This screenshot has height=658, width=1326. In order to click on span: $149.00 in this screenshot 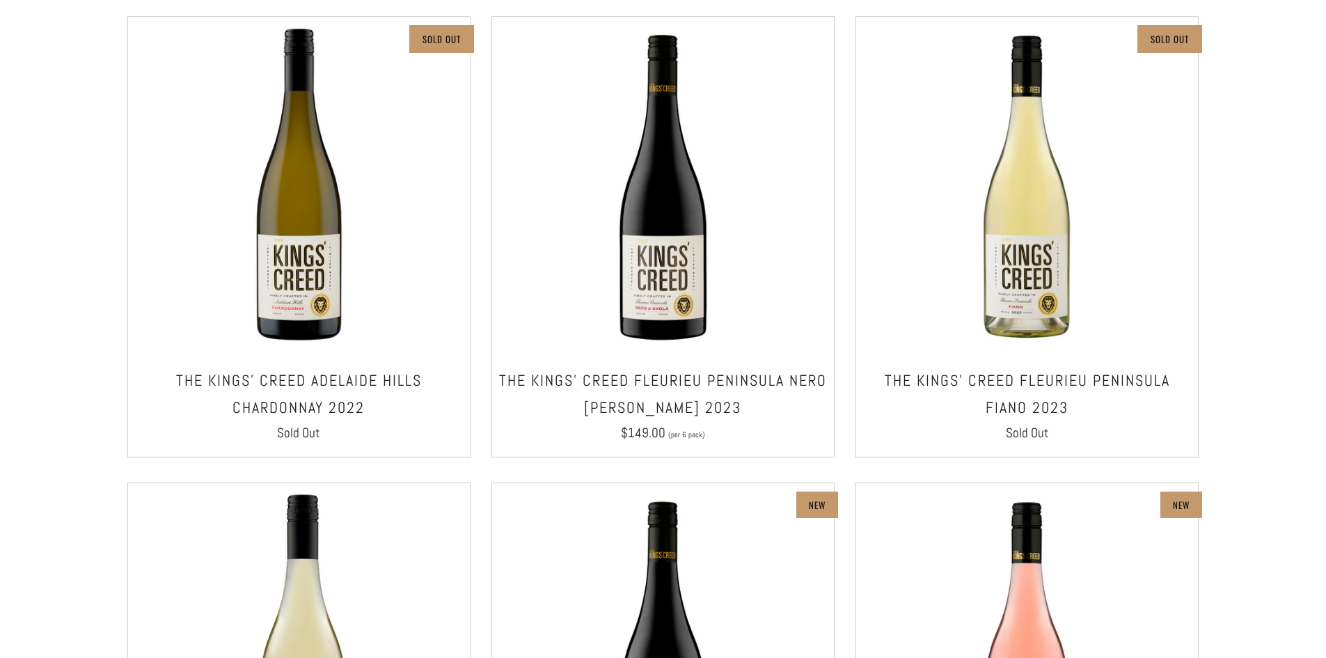, I will do `click(643, 432)`.